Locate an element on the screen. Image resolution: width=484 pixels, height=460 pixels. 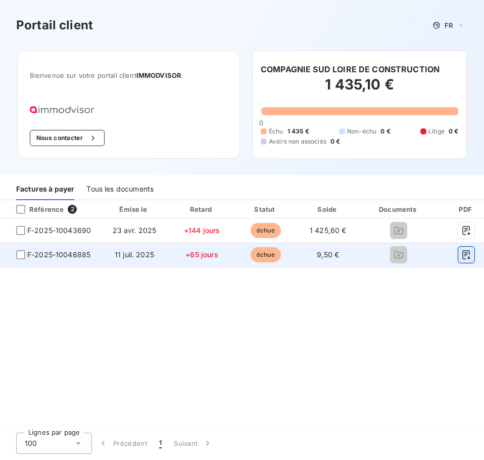
span: 2 is located at coordinates (72, 209).